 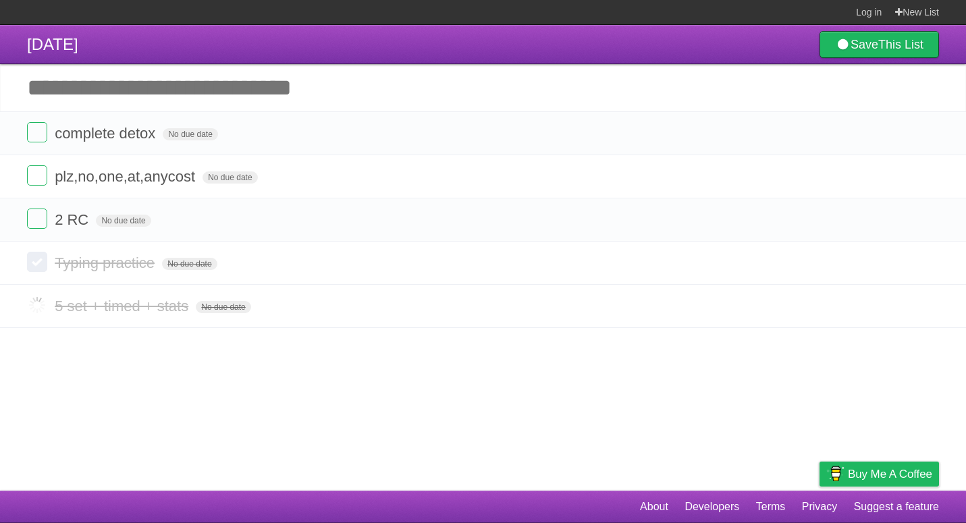 I want to click on a: Buy me a coffee, so click(x=879, y=474).